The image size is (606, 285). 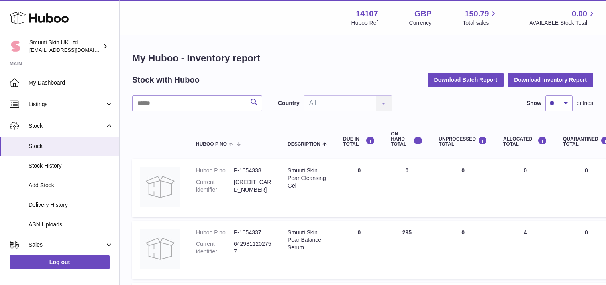 What do you see at coordinates (525, 249) in the screenshot?
I see `td: 4` at bounding box center [525, 249].